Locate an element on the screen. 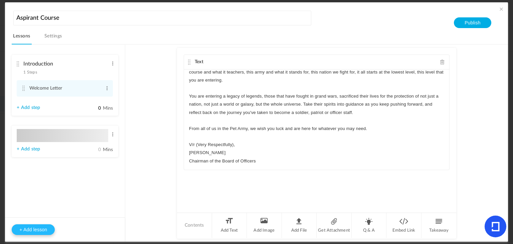 Image resolution: width=513 pixels, height=244 pixels. li: Takeaway is located at coordinates (439, 225).